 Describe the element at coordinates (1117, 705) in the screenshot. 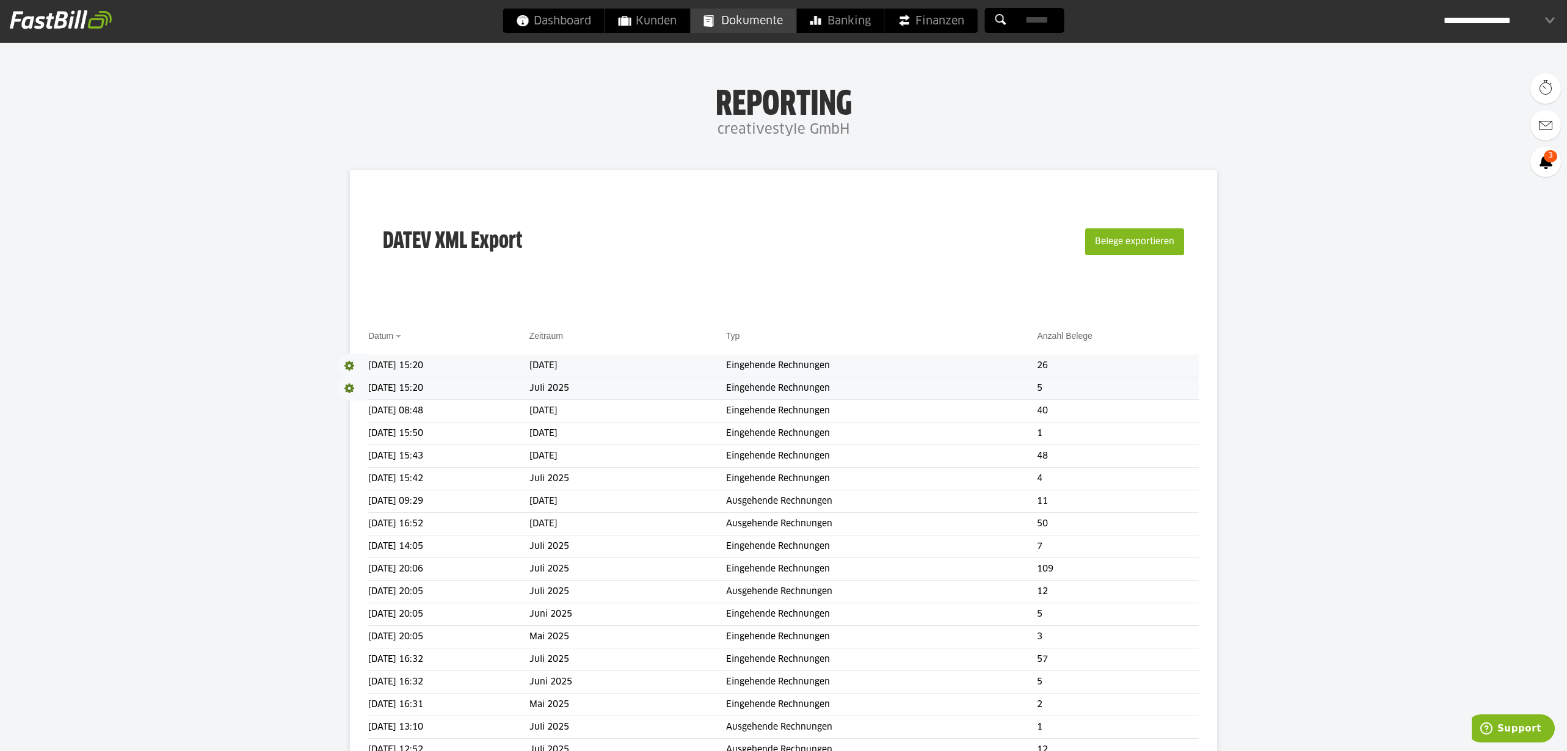

I see `td: 2` at that location.